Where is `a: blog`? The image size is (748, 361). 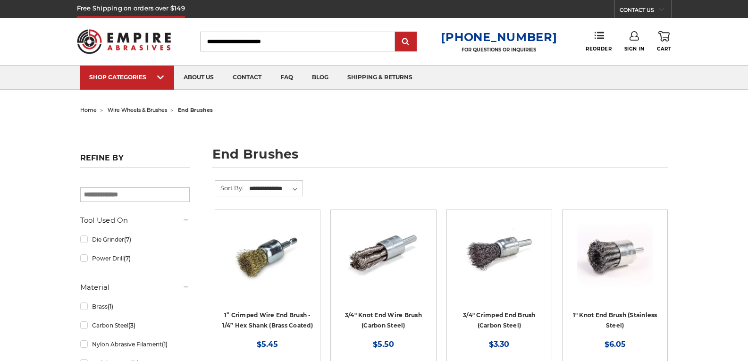
a: blog is located at coordinates (320, 77).